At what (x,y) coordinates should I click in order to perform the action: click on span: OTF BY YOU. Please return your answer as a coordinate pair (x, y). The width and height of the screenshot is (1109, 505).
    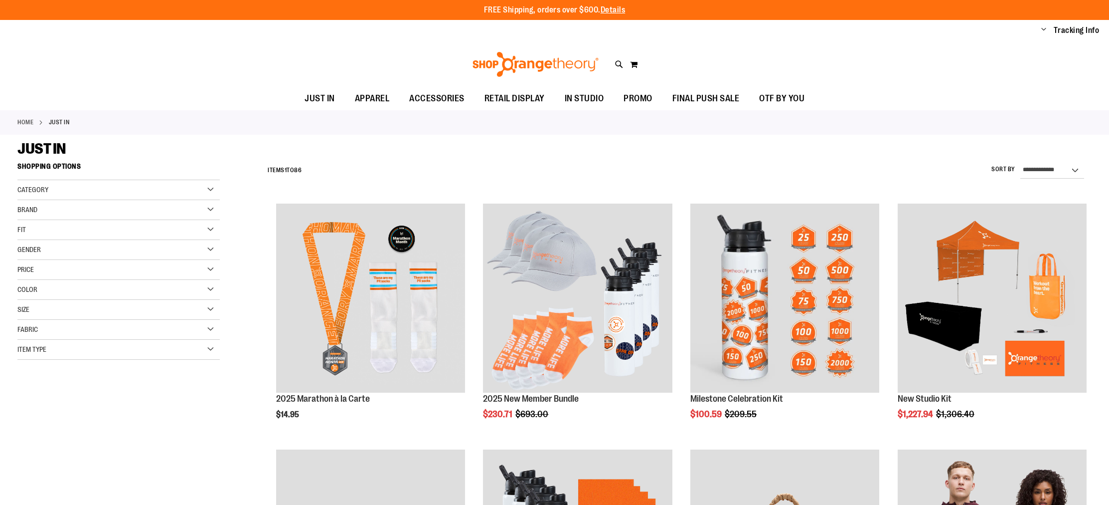
    Looking at the image, I should click on (782, 98).